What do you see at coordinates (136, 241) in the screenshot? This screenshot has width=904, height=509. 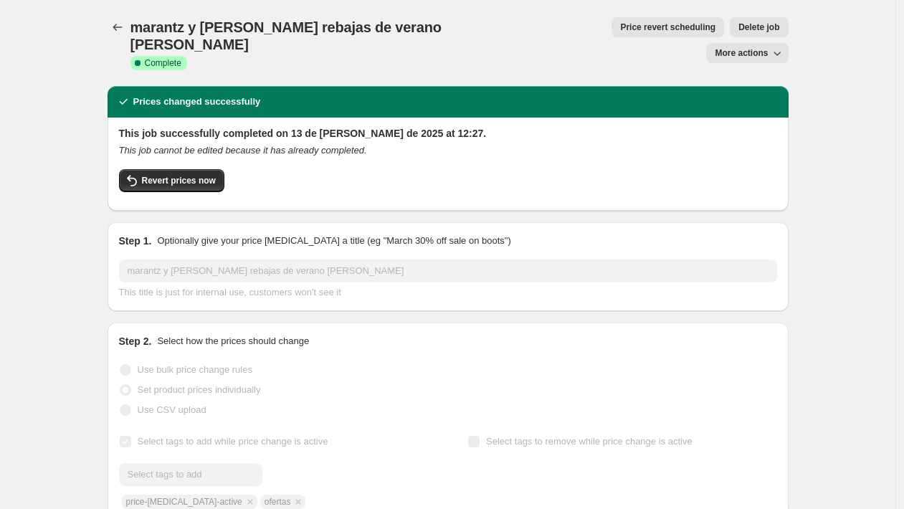 I see `h2: Step 1.` at bounding box center [136, 241].